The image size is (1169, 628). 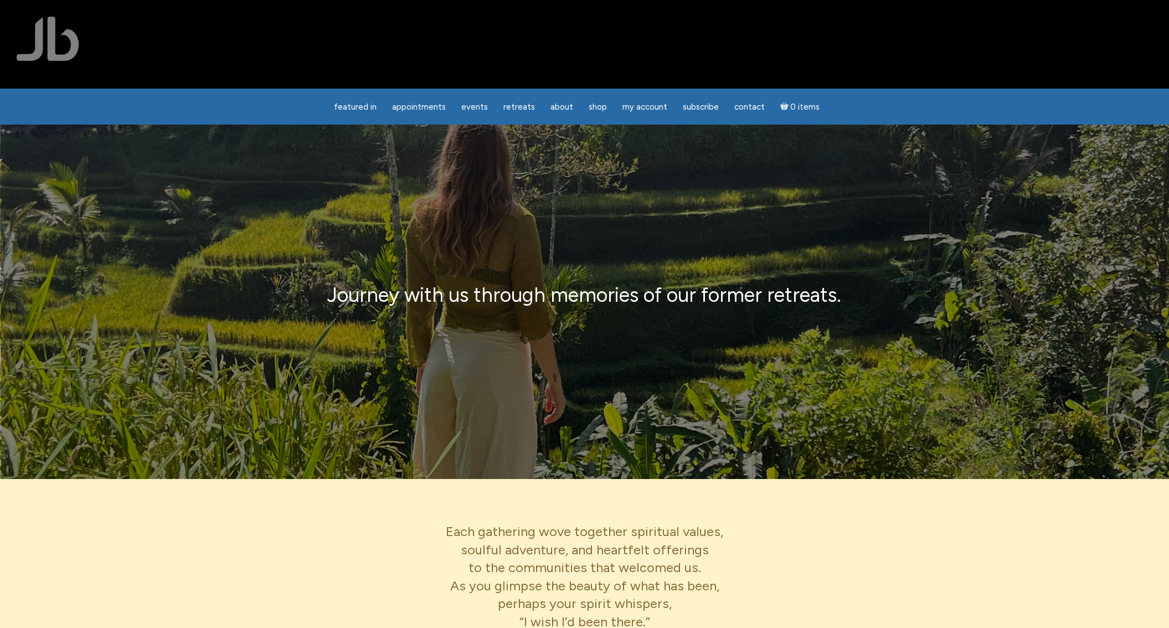 I want to click on span: Contact, so click(x=749, y=107).